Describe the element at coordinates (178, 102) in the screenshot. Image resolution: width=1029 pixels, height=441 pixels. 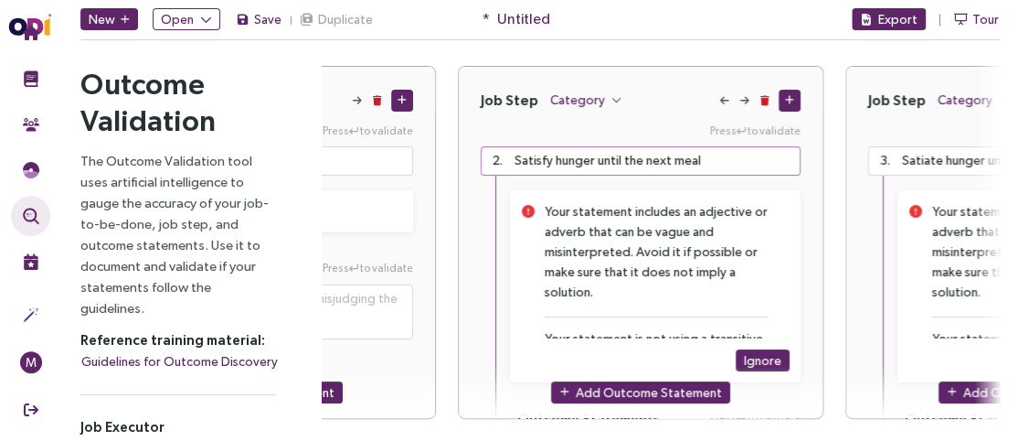
I see `h2: Outcome Validation` at that location.